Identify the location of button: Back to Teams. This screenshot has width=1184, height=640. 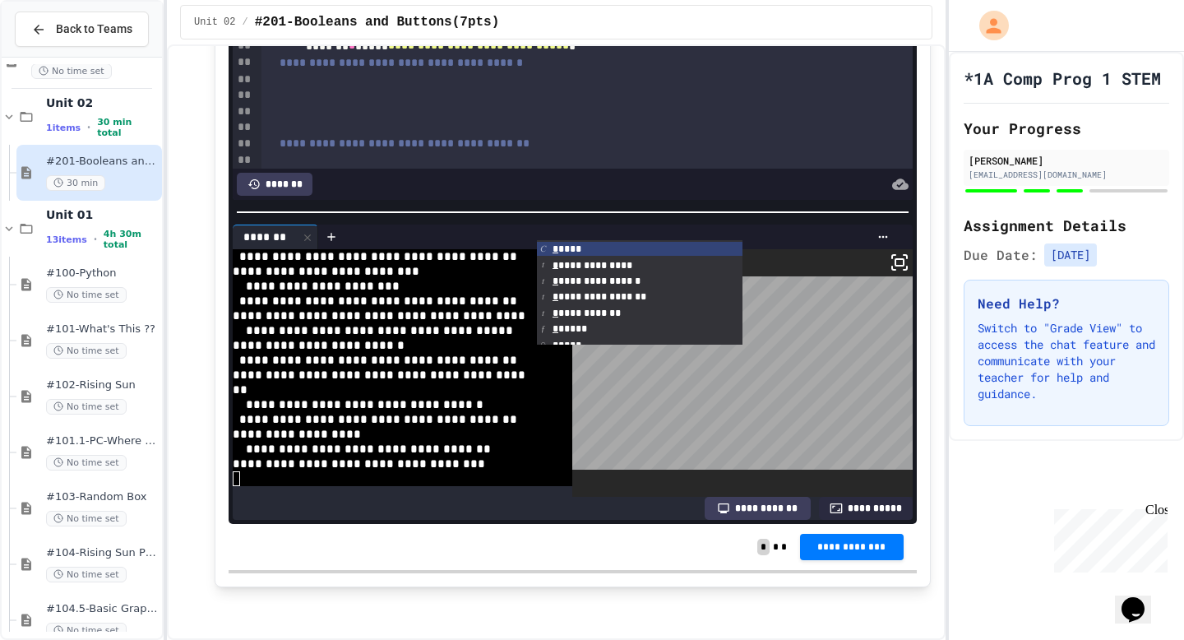
(81, 29).